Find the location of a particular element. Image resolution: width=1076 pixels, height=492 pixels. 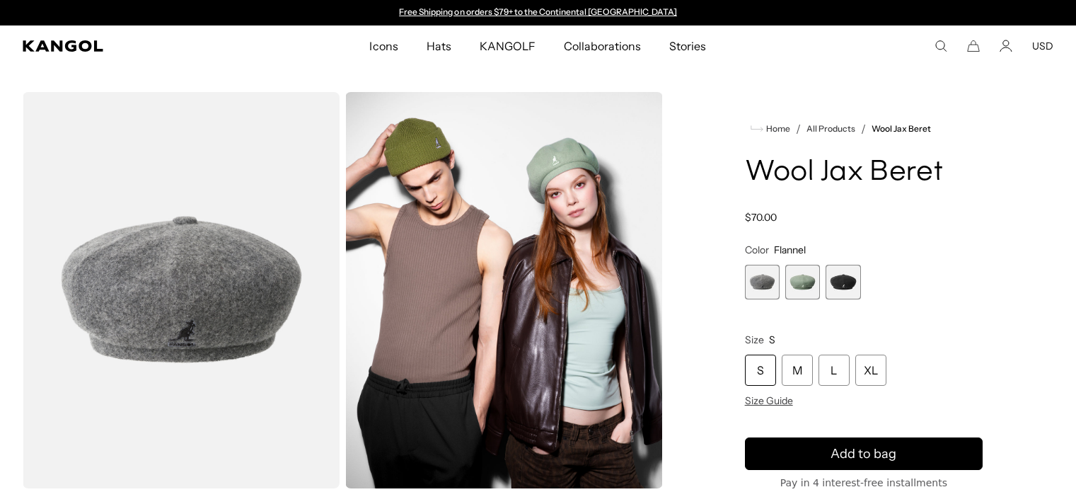

slideshow-component: Announcement bar is located at coordinates (539, 13).